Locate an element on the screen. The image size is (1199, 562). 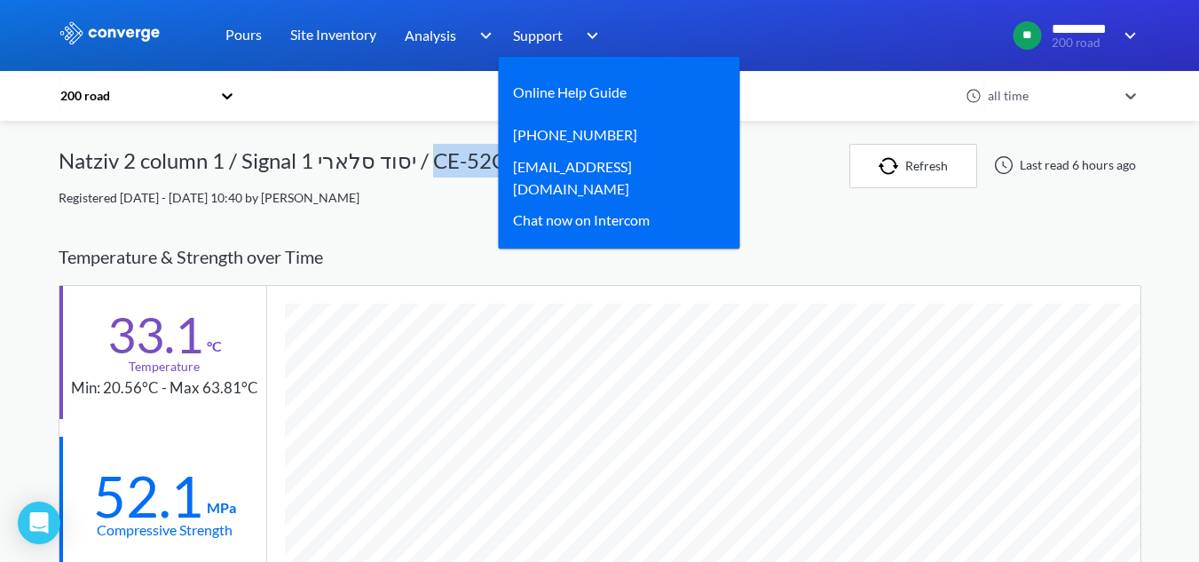
img: logo_ewhite.svg is located at coordinates (110, 33).